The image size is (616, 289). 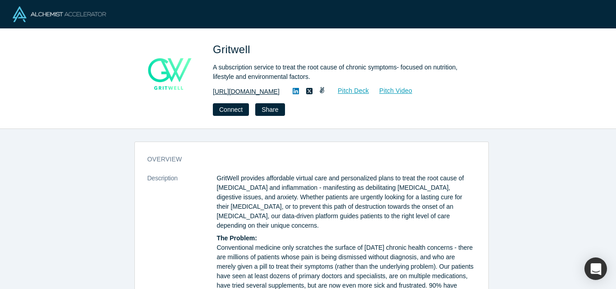 I want to click on h3: overview, so click(x=305, y=159).